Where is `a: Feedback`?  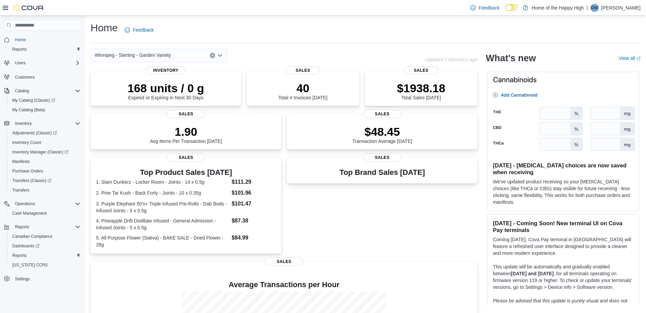 a: Feedback is located at coordinates (139, 30).